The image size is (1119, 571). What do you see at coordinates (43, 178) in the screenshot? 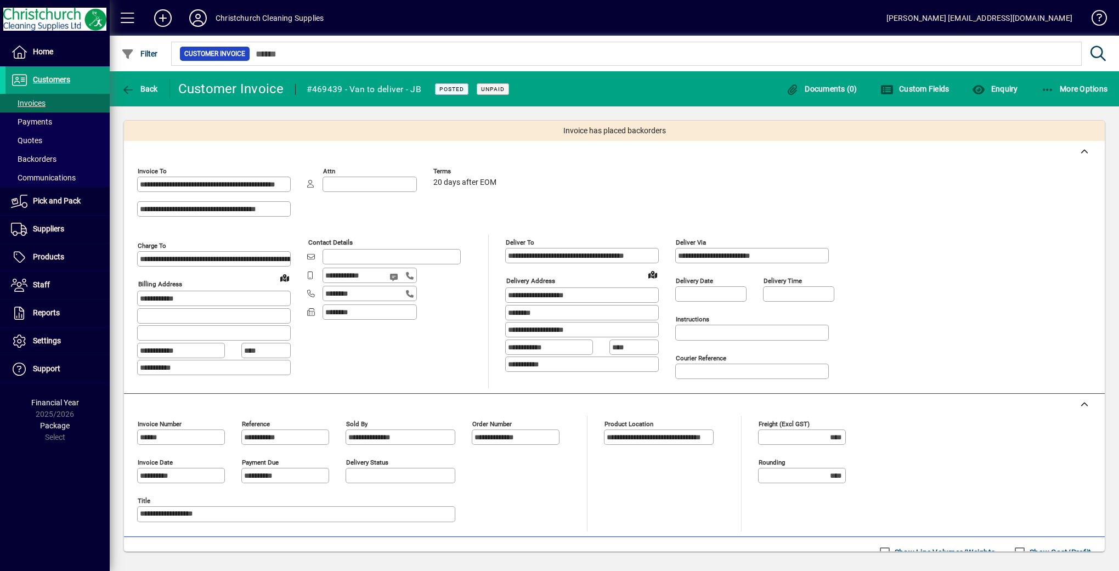
I see `span: Communications` at bounding box center [43, 178].